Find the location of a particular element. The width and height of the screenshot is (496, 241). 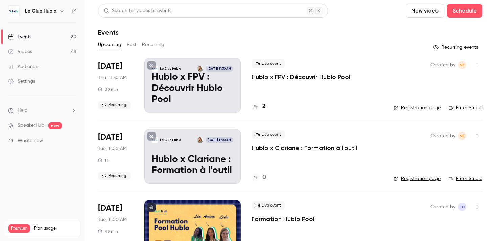

li: help-dropdown-opener is located at coordinates (42, 110).